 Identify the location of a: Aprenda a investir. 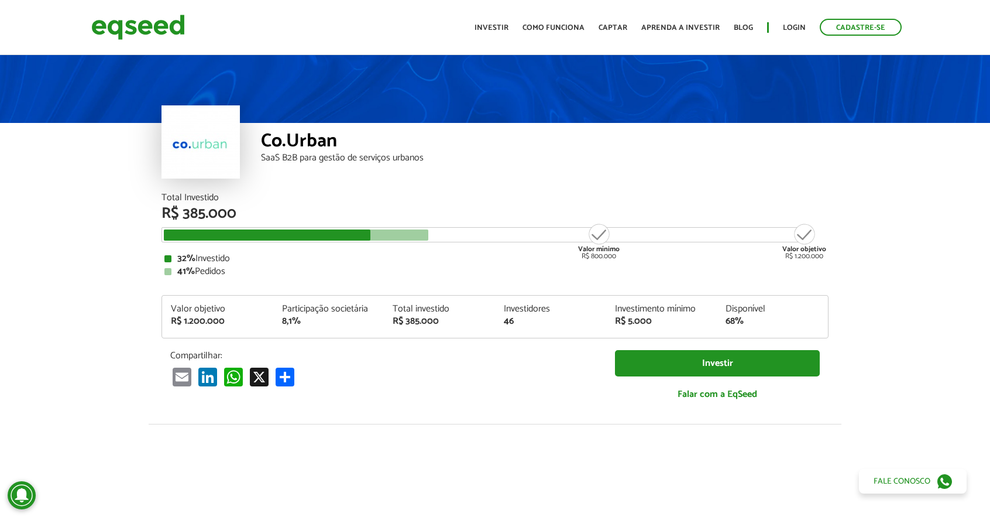
(681, 28).